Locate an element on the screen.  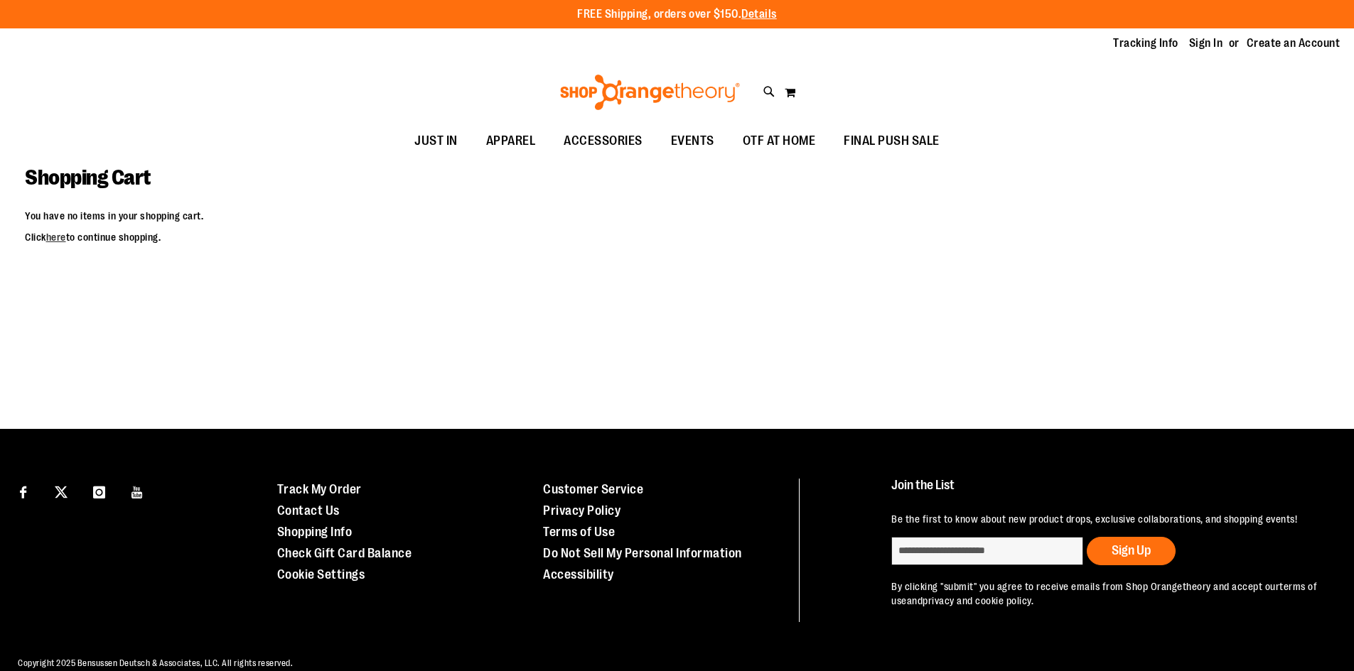
a: Do Not Sell My Personal Information is located at coordinates (642, 553).